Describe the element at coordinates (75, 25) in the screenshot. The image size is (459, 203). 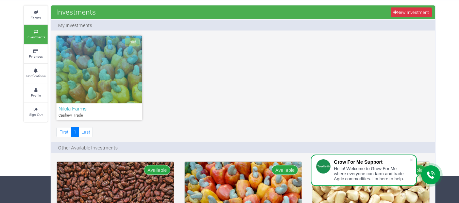
I see `p: My Investments` at that location.